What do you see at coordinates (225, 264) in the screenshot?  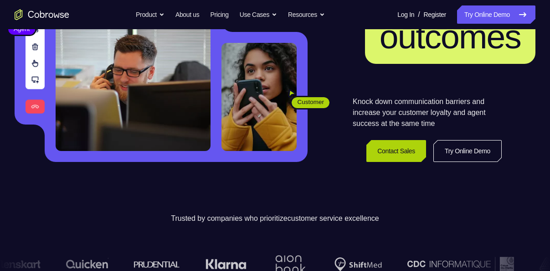 I see `img: Klarna` at bounding box center [225, 264].